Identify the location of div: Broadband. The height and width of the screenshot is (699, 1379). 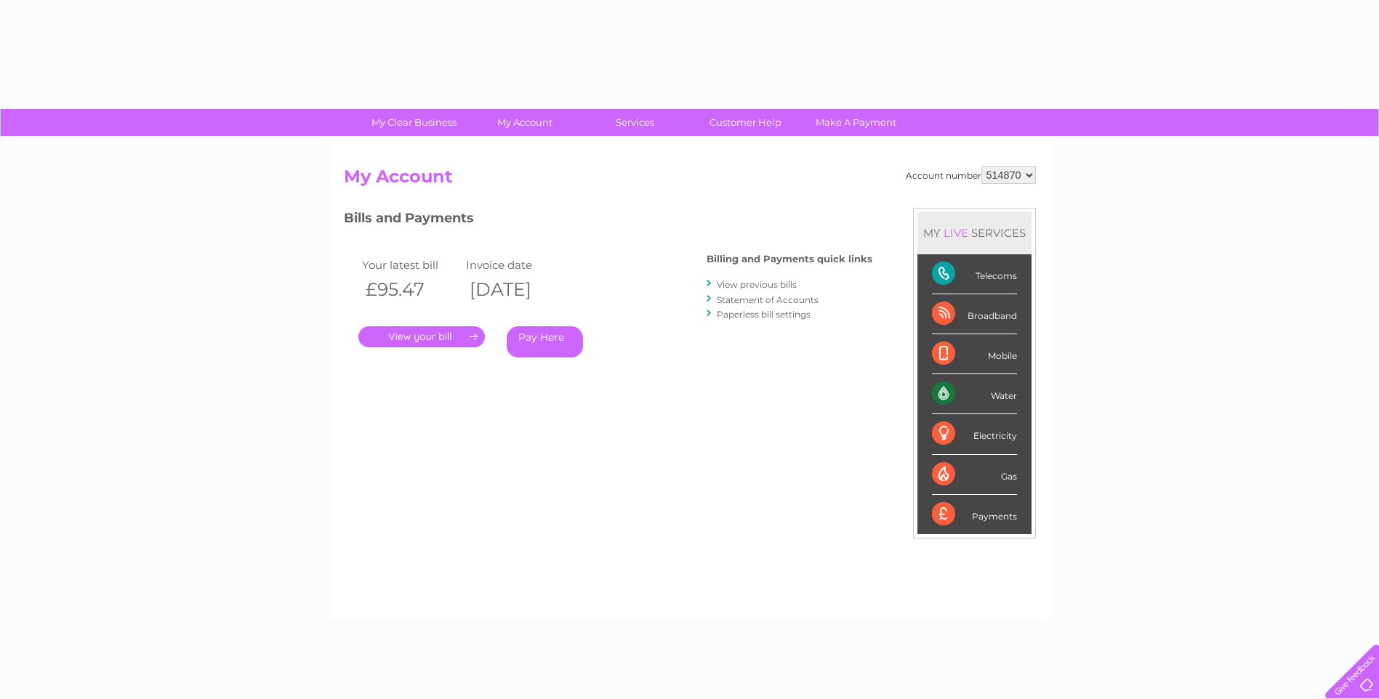
(974, 314).